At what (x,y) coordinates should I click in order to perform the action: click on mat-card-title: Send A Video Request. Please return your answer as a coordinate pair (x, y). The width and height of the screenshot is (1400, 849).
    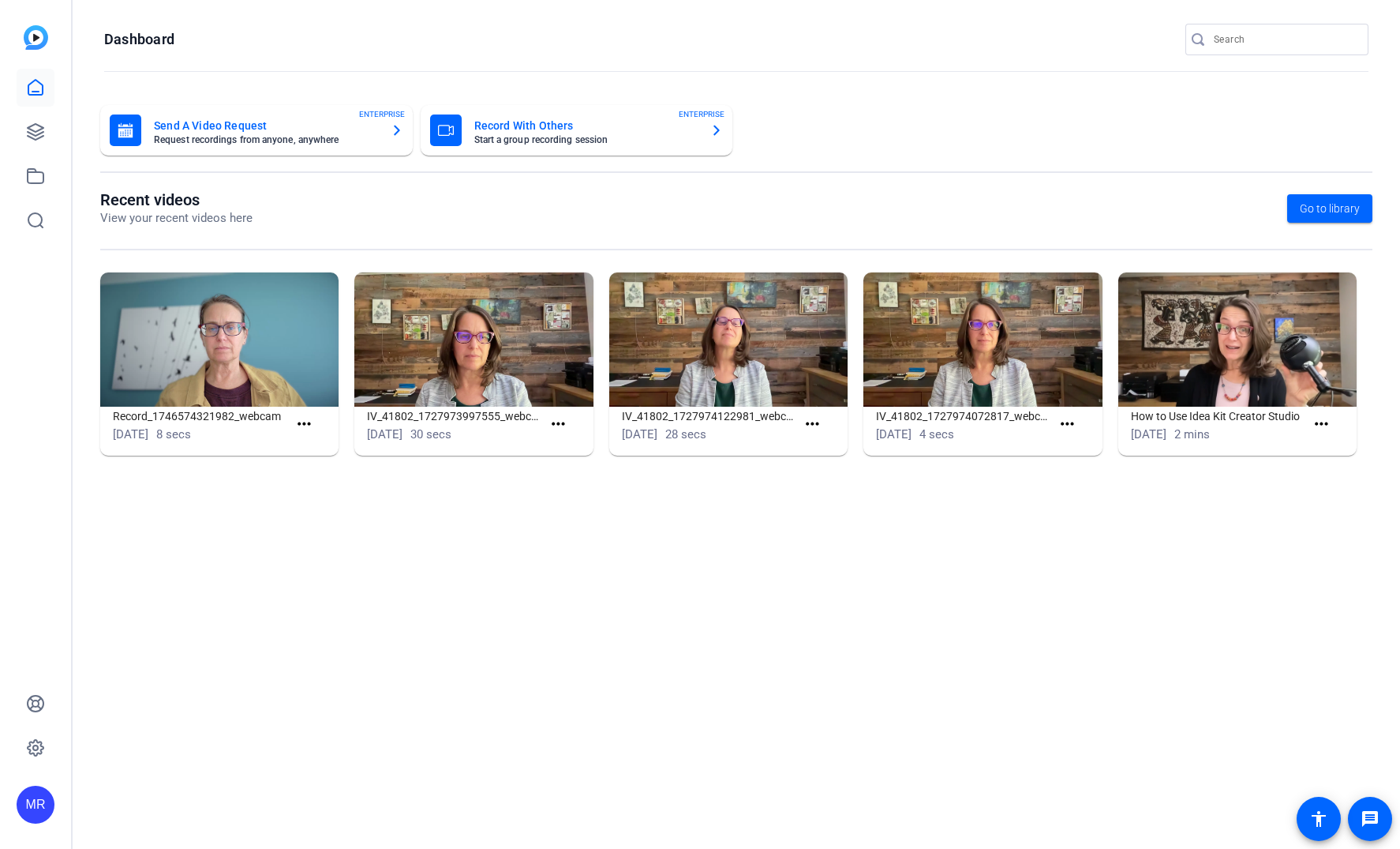
    Looking at the image, I should click on (266, 125).